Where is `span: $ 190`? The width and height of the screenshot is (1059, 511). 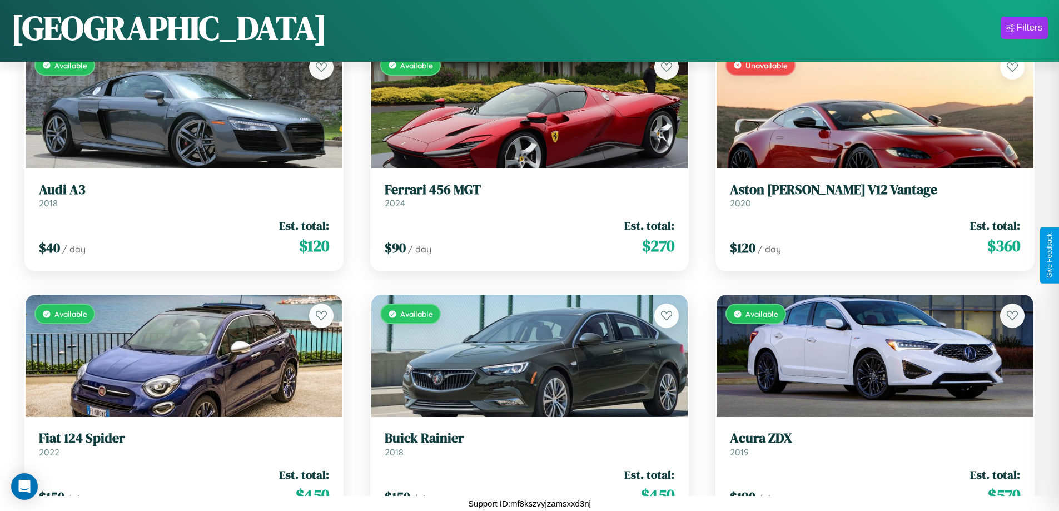 span: $ 190 is located at coordinates (743, 496).